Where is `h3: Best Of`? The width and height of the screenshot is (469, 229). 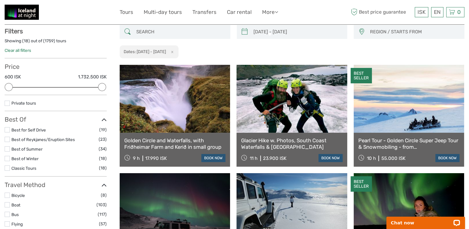 h3: Best Of is located at coordinates (55, 119).